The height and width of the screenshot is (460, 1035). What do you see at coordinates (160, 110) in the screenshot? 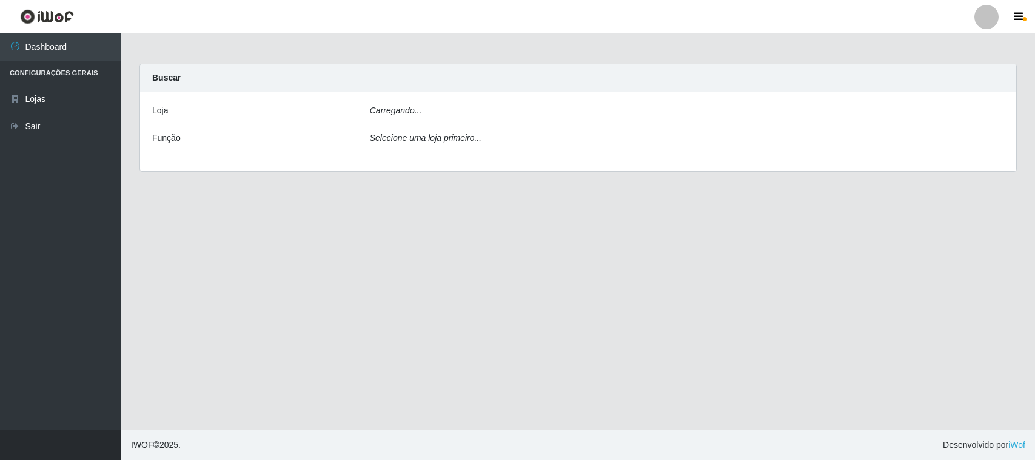
I see `label: Loja` at bounding box center [160, 110].